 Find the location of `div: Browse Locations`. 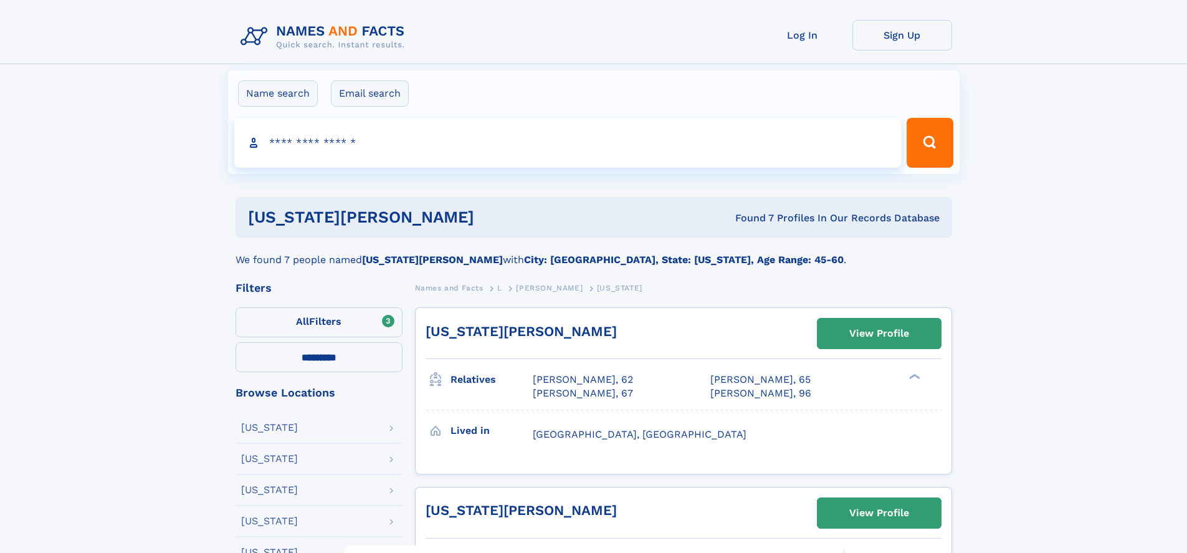

div: Browse Locations is located at coordinates (319, 393).